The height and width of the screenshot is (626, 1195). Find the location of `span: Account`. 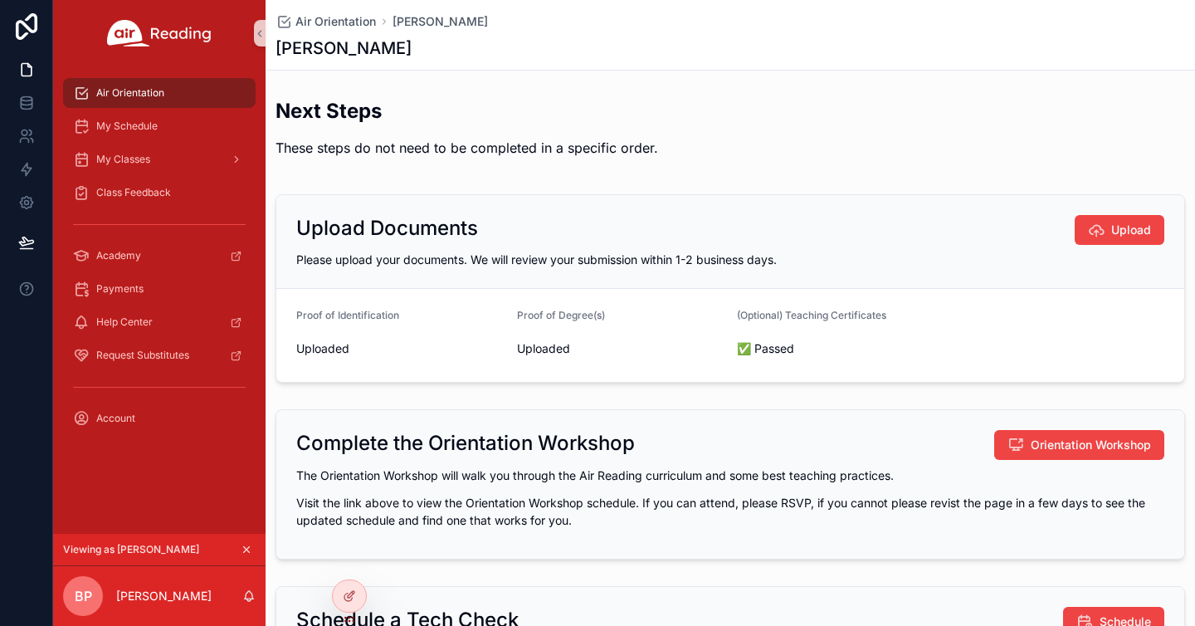

span: Account is located at coordinates (115, 418).